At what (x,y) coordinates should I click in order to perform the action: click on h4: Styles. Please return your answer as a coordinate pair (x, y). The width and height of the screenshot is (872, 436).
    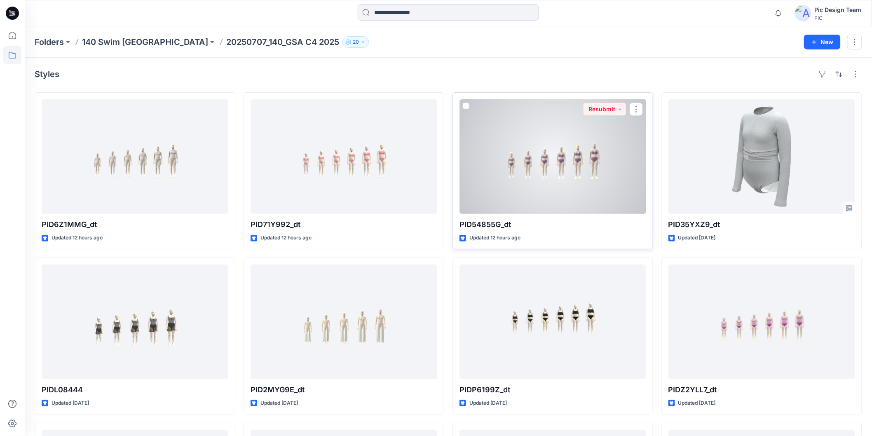
    Looking at the image, I should click on (47, 74).